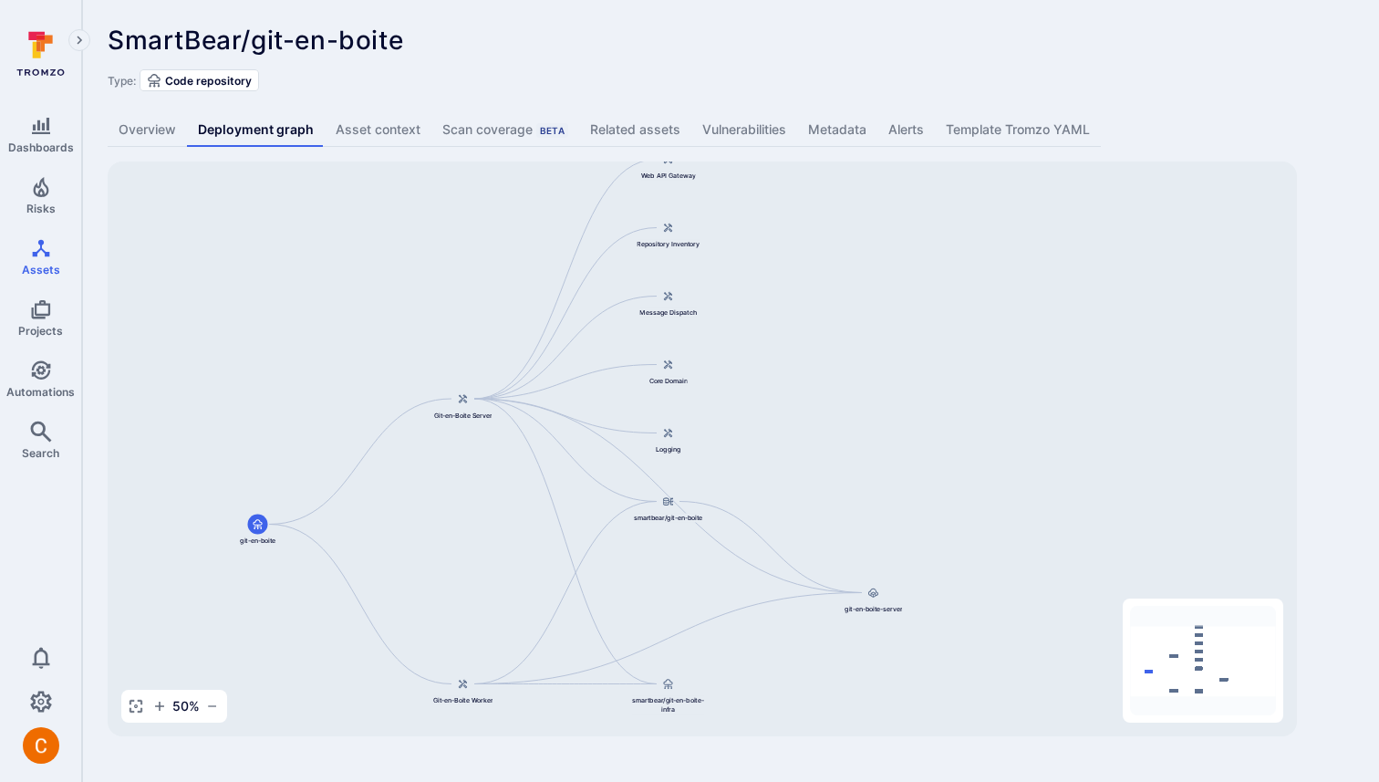 The height and width of the screenshot is (782, 1379). What do you see at coordinates (40, 452) in the screenshot?
I see `span: Search` at bounding box center [40, 452].